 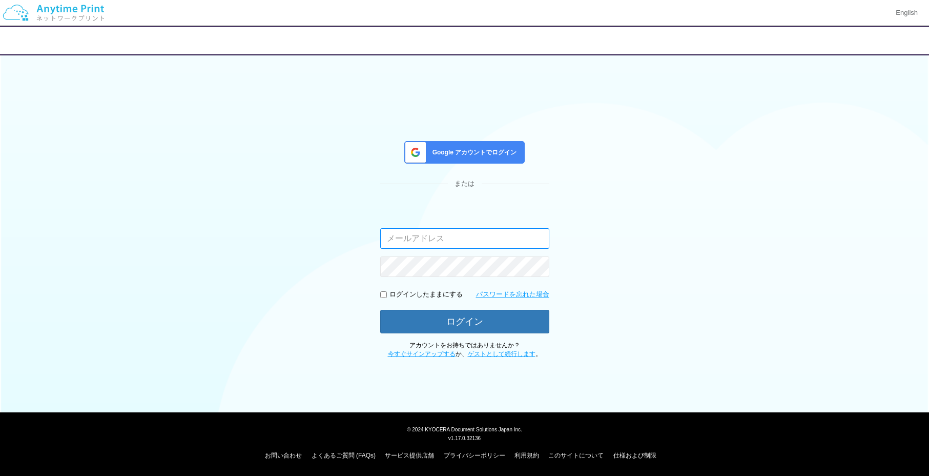 I want to click on a: 仕様および制限, so click(x=635, y=455).